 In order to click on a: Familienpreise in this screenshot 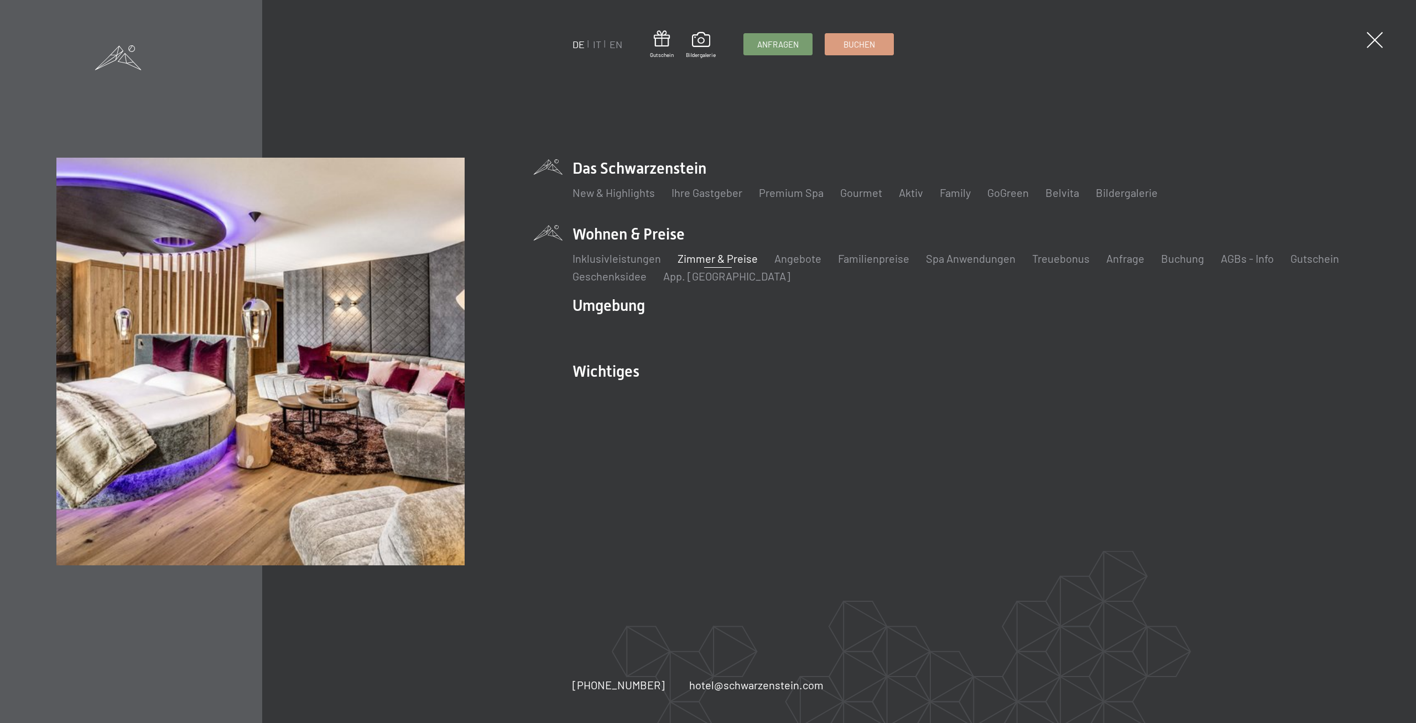, I will do `click(874, 258)`.